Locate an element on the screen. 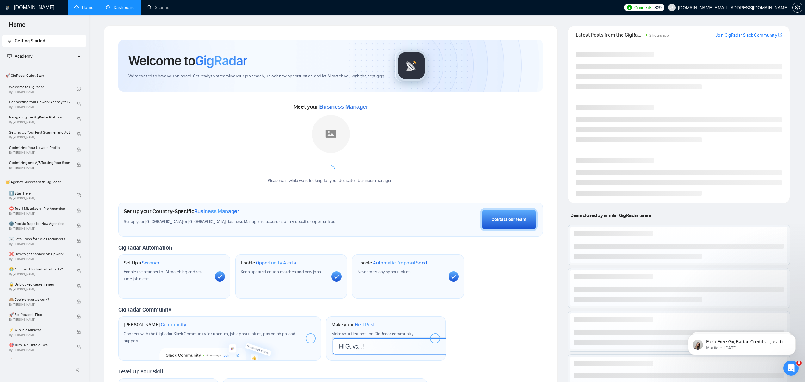  img: slackcommunity-bg.png is located at coordinates (220, 346).